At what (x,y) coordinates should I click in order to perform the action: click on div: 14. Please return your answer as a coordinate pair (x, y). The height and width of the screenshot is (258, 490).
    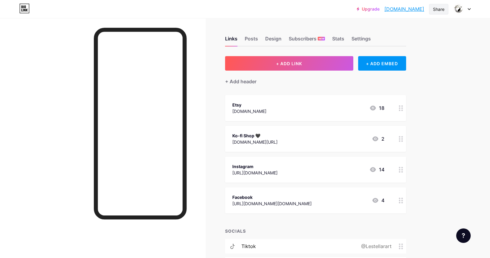
    Looking at the image, I should click on (377, 170).